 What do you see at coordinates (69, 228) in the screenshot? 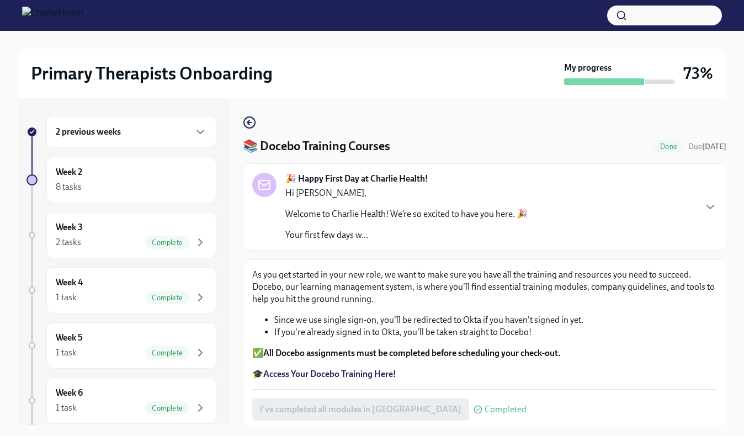
I see `h6: Week 3` at bounding box center [69, 228].